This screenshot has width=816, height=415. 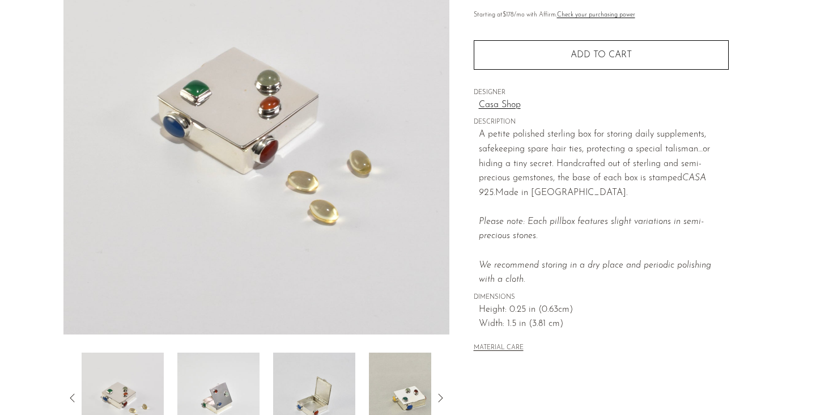 I want to click on span: DESCRIPTION, so click(x=601, y=122).